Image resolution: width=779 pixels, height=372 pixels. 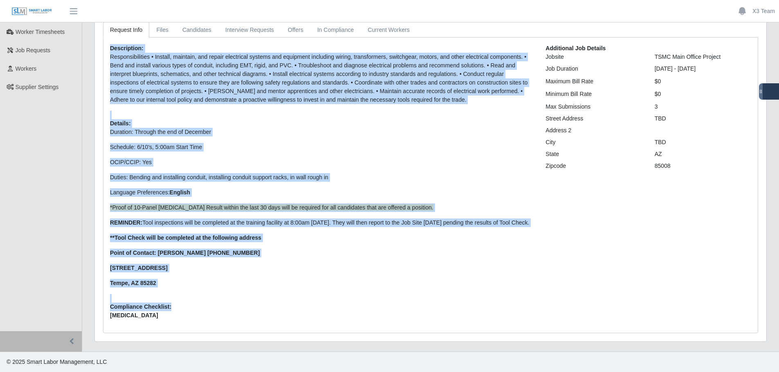 What do you see at coordinates (594, 94) in the screenshot?
I see `div: Minimum Bill Rate` at bounding box center [594, 94].